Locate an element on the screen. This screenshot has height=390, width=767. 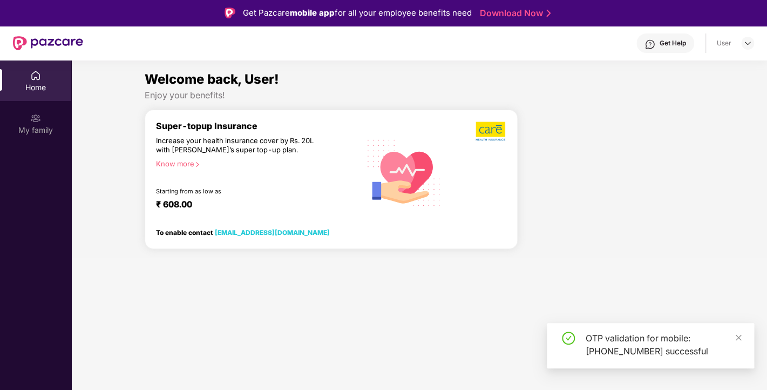
strong: mobile app is located at coordinates (312, 12).